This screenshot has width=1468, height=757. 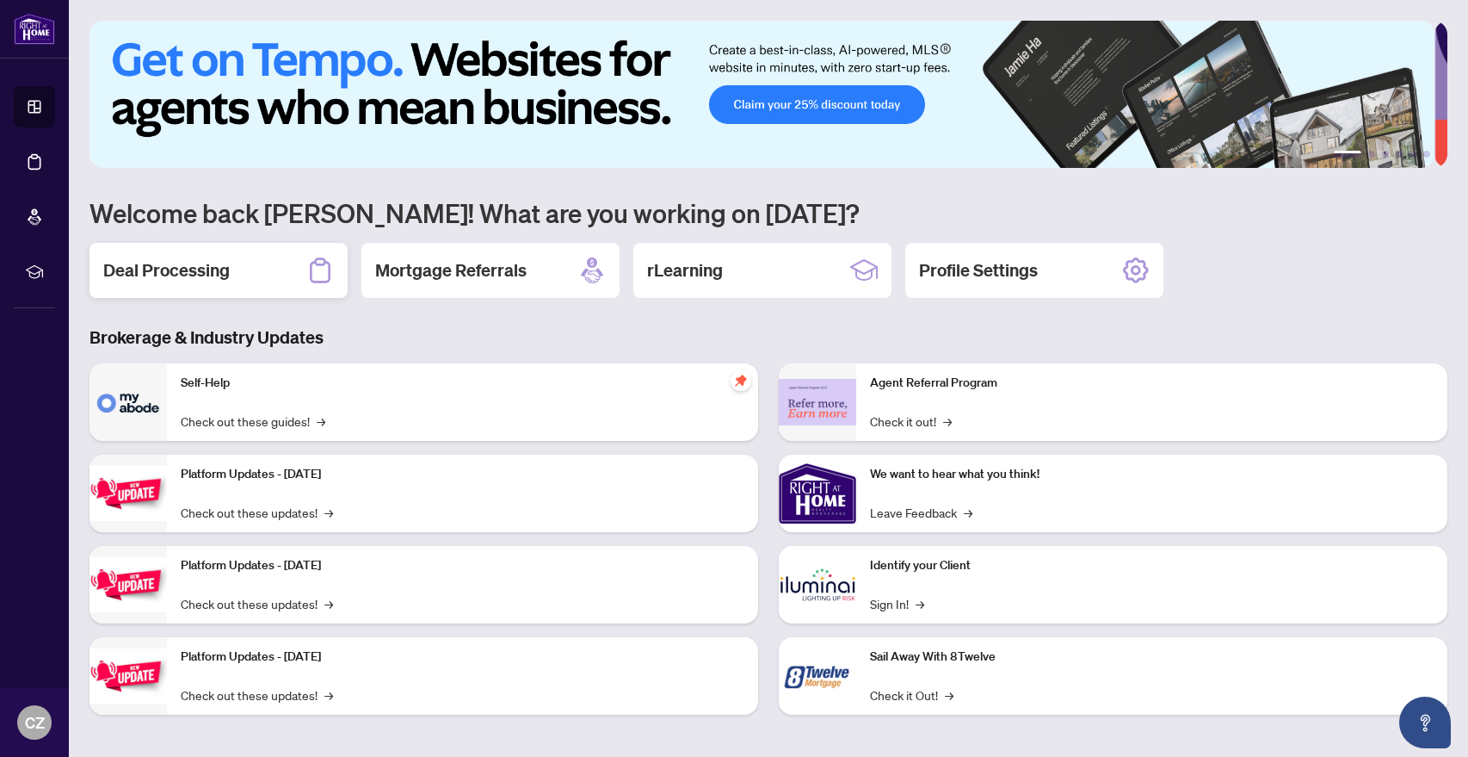 What do you see at coordinates (1400, 154) in the screenshot?
I see `button: 4` at bounding box center [1400, 154].